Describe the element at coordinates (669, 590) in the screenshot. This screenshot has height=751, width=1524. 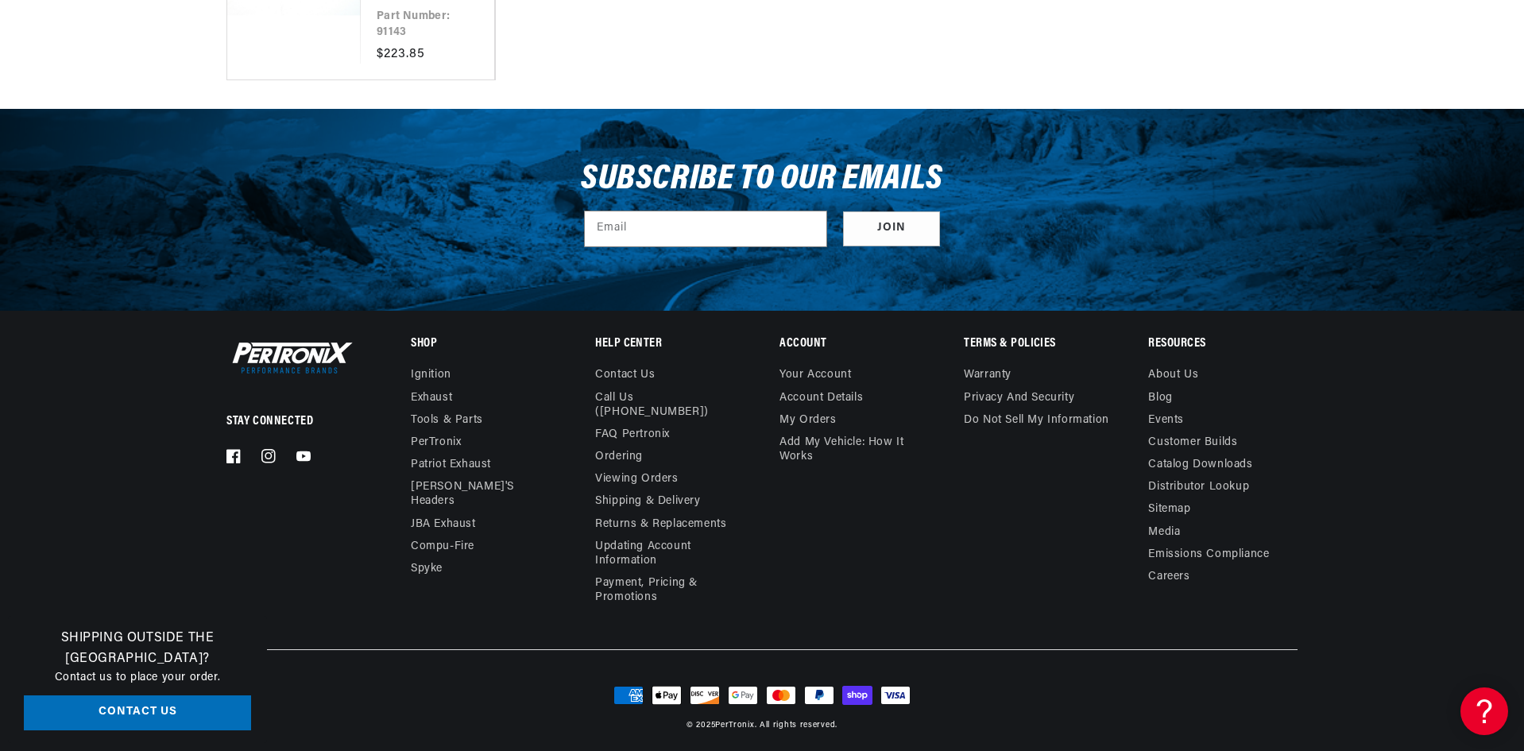
I see `a: Payment, Pricing & Promotions` at that location.